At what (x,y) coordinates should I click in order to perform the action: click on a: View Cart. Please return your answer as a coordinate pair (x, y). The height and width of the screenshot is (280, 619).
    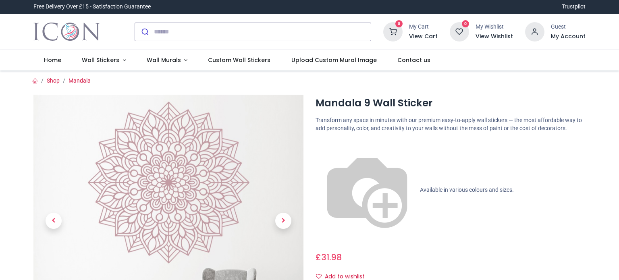
    Looking at the image, I should click on (423, 37).